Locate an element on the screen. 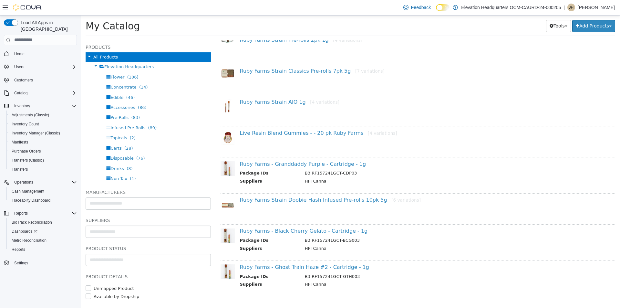  button: Settings is located at coordinates (40, 262).